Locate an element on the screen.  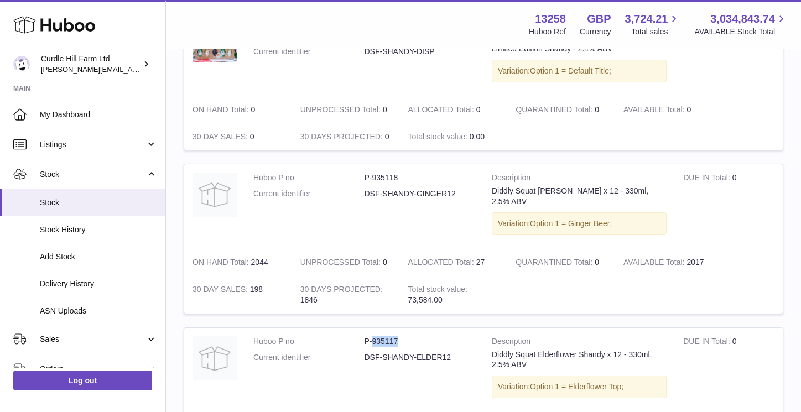
strong: GBP is located at coordinates (599, 19).